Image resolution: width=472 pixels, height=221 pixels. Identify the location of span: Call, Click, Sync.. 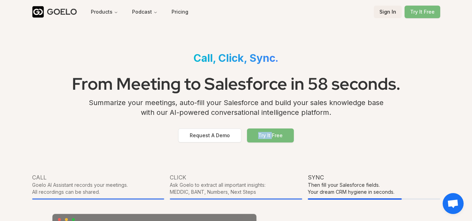
(236, 58).